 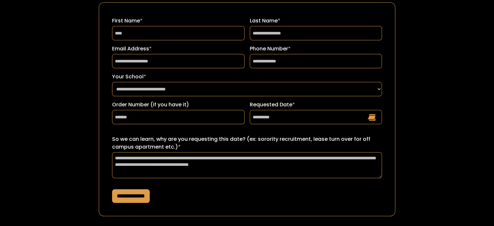 What do you see at coordinates (316, 21) in the screenshot?
I see `label: Last Name` at bounding box center [316, 21].